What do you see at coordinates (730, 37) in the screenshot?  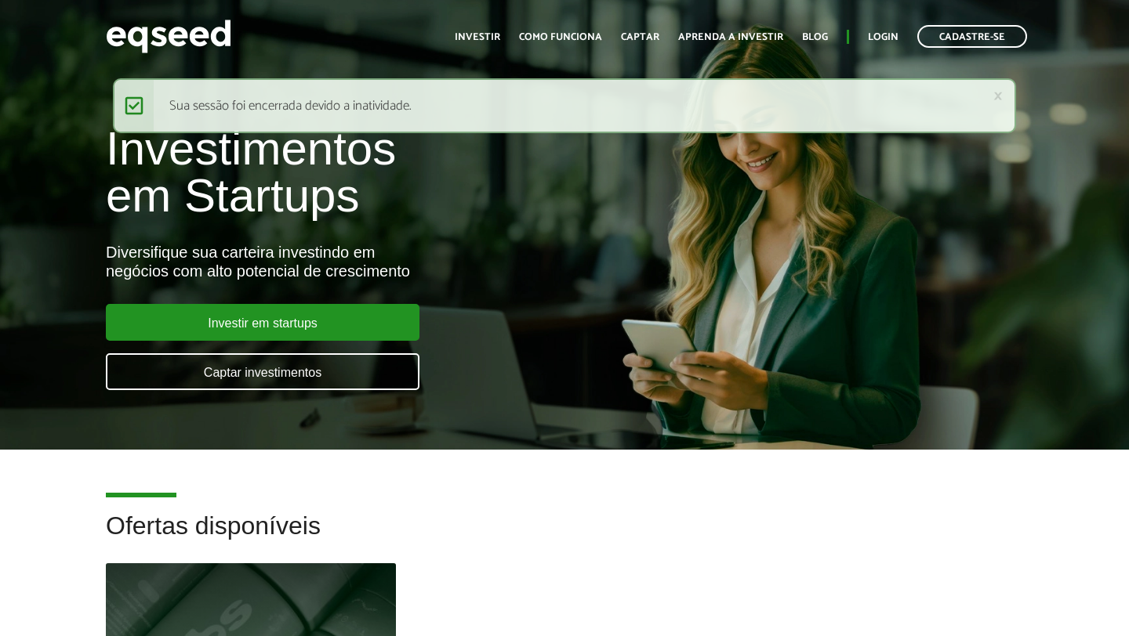 I see `a: Aprenda a investir` at bounding box center [730, 37].